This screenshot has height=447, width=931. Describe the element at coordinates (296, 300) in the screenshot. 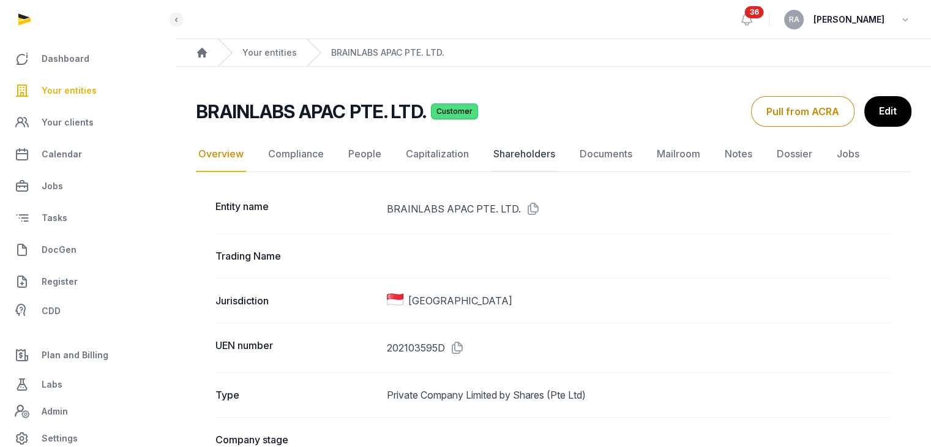

I see `dt: Jurisdiction` at that location.